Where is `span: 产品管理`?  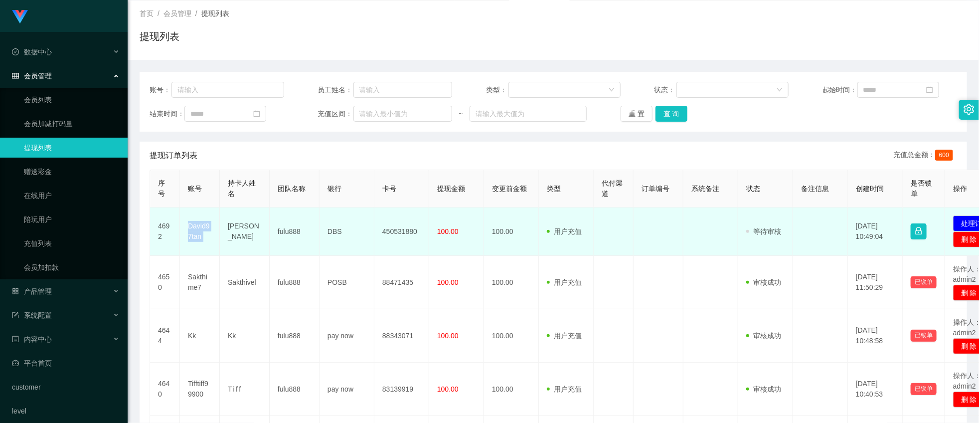 span: 产品管理 is located at coordinates (32, 291).